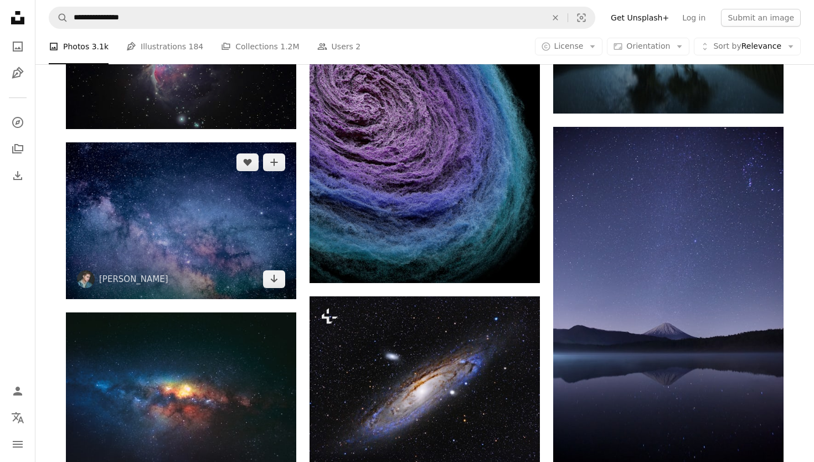 The width and height of the screenshot is (814, 462). Describe the element at coordinates (18, 149) in the screenshot. I see `a: Collections` at that location.